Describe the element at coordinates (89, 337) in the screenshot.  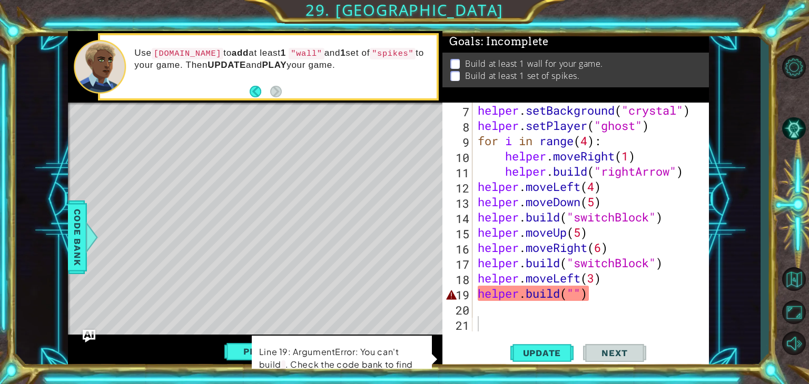
I see `button: Ask AI` at that location.